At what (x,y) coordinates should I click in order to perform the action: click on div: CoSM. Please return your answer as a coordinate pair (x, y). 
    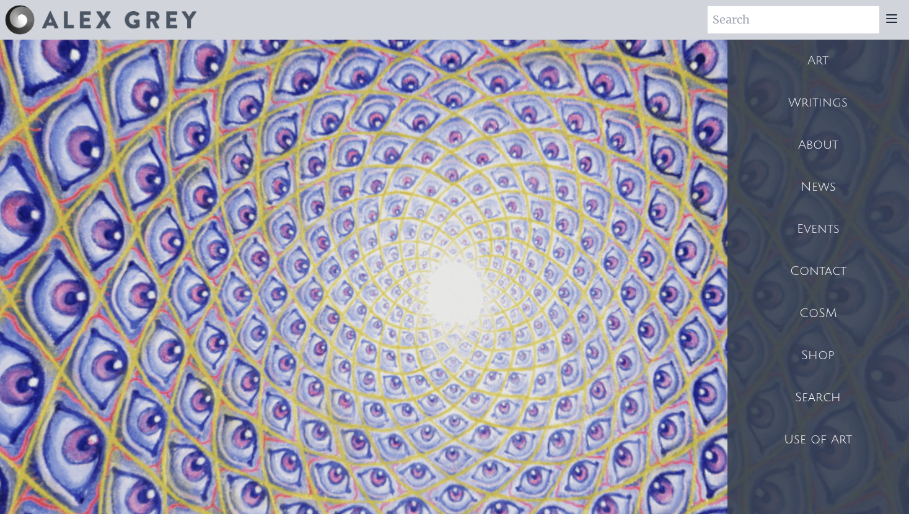
    Looking at the image, I should click on (818, 314).